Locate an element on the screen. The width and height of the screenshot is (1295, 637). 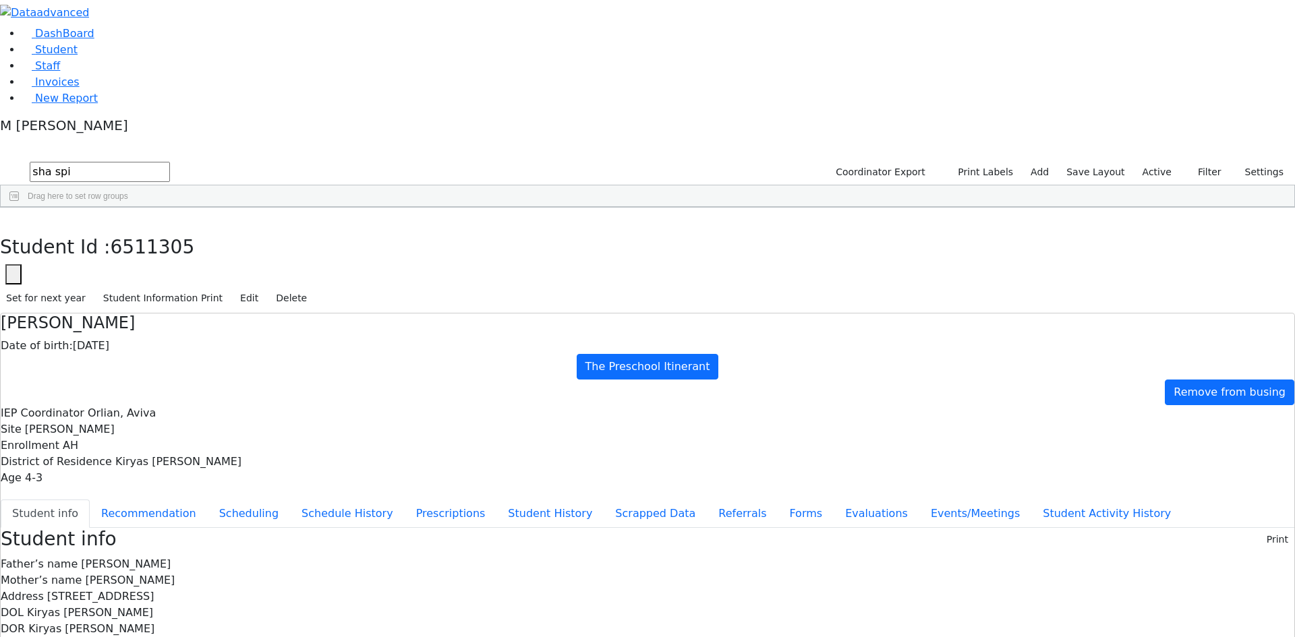
span: 6511305 is located at coordinates (152, 247).